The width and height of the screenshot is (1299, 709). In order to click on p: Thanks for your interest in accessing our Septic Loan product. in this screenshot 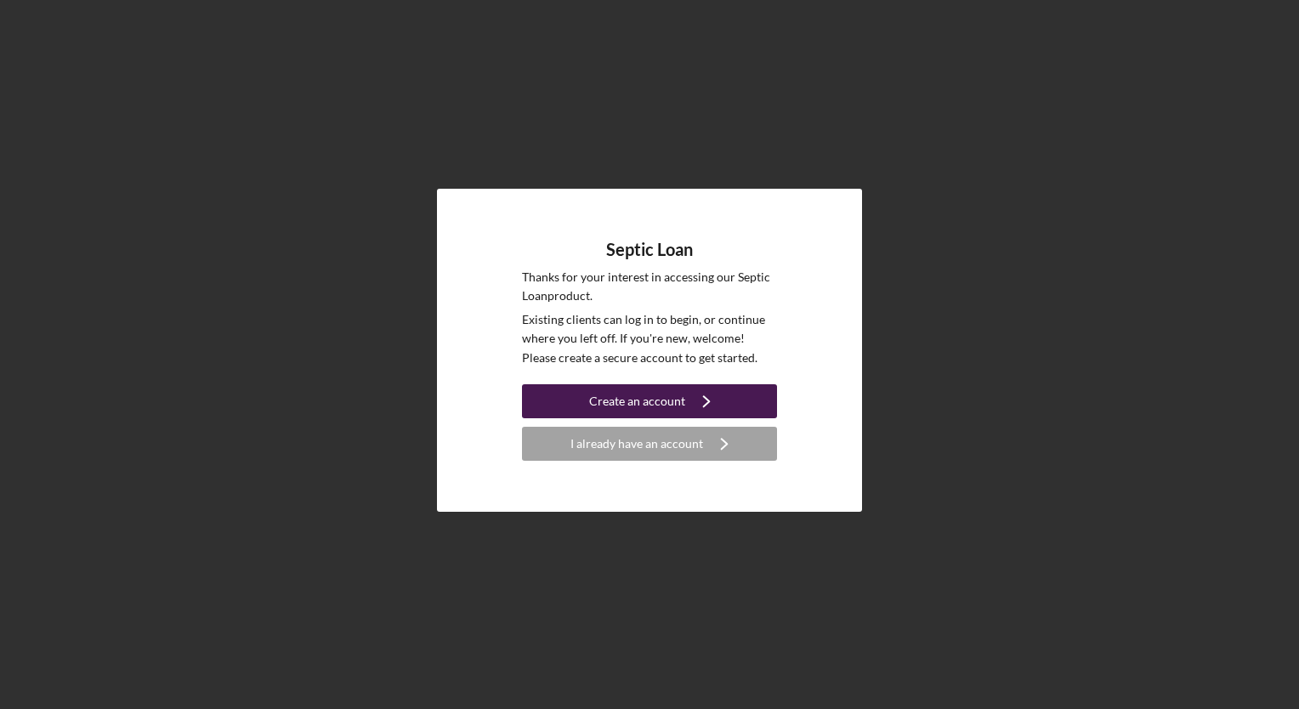, I will do `click(650, 287)`.